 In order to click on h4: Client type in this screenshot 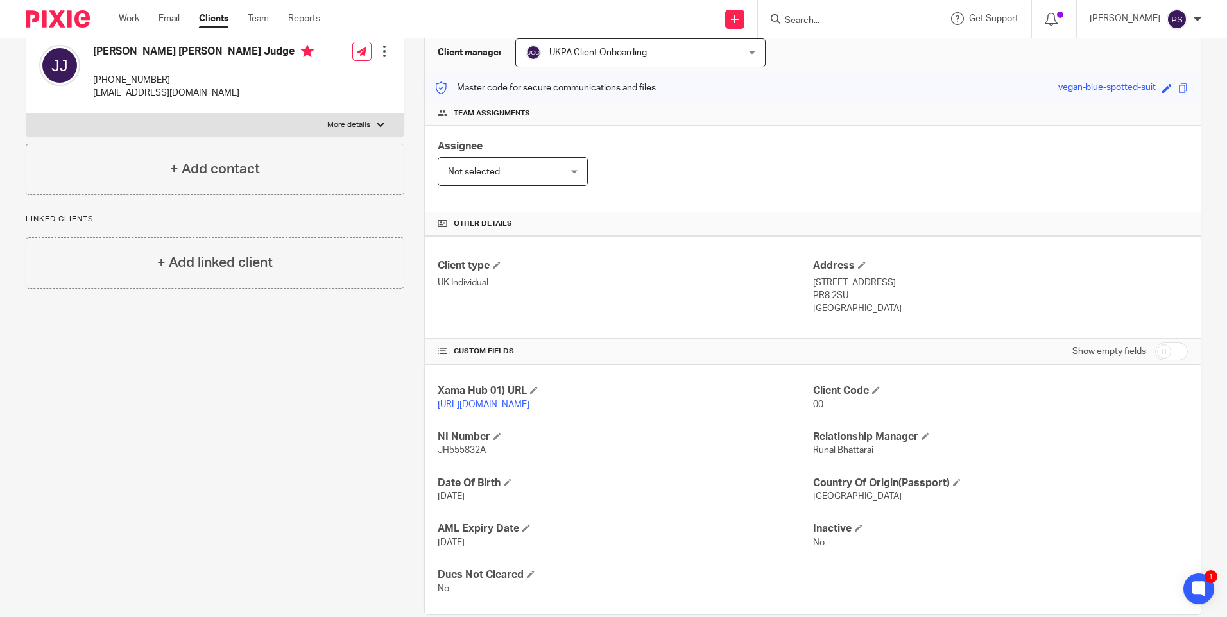, I will do `click(625, 266)`.